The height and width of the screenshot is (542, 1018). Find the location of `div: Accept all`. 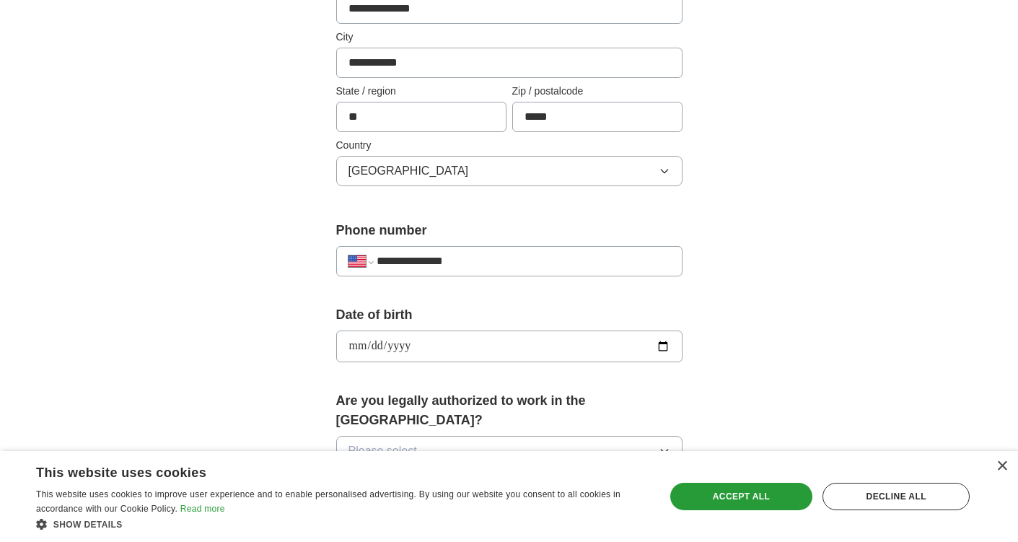

div: Accept all is located at coordinates (741, 496).